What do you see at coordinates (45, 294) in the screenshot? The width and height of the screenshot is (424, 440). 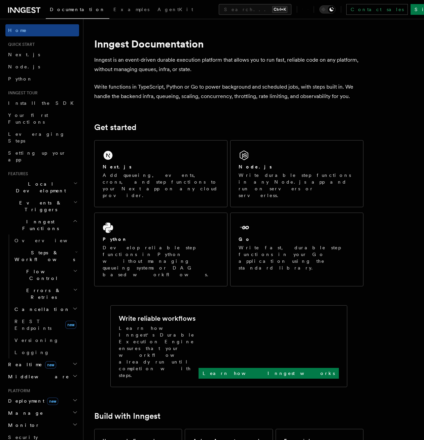 I see `button: Errors & Retries` at bounding box center [45, 294].